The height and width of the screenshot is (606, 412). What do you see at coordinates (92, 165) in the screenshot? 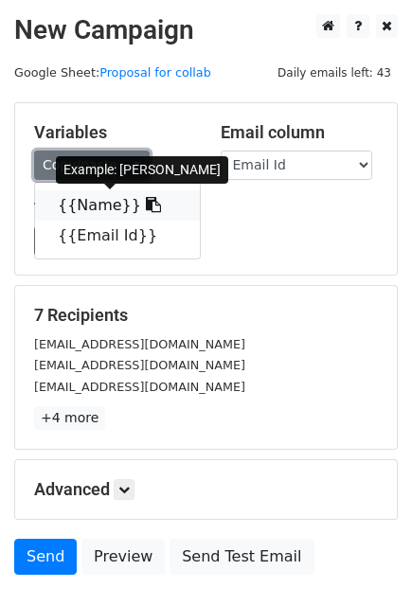
I see `a: Copy/paste...` at bounding box center [92, 165].